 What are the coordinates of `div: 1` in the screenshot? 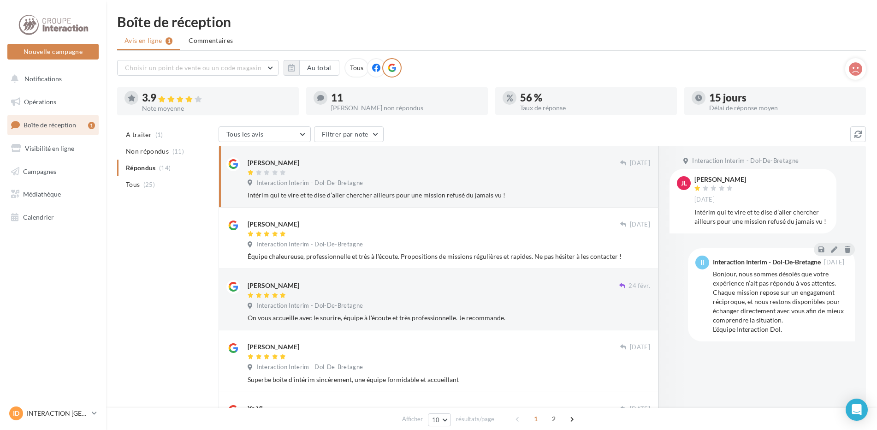 It's located at (91, 125).